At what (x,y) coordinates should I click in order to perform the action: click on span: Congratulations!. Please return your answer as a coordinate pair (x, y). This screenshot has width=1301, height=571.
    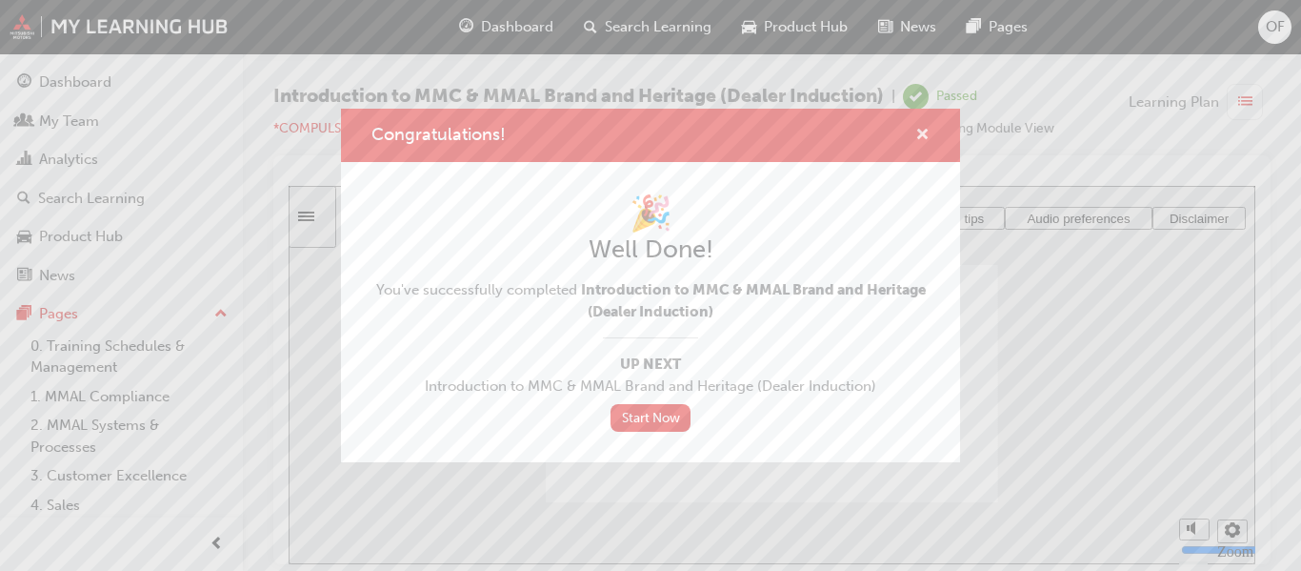
    Looking at the image, I should click on (438, 134).